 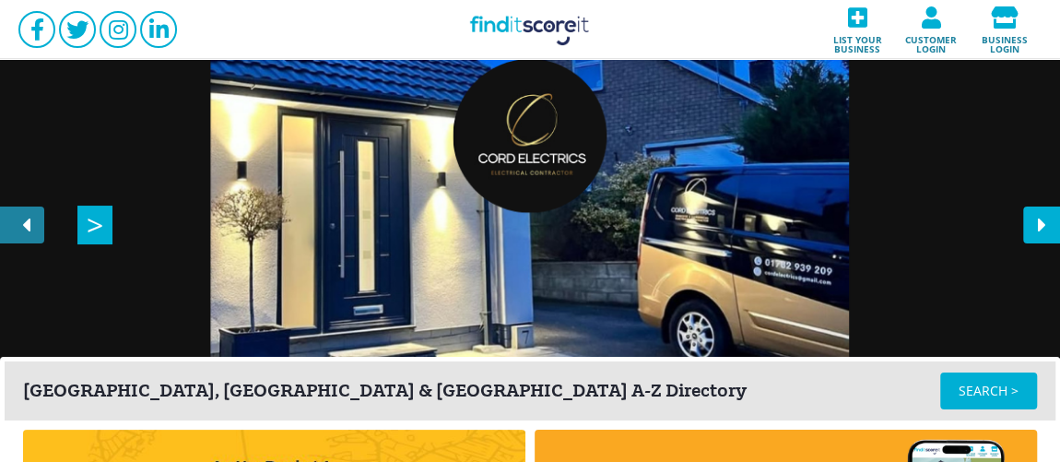 I want to click on a: Business login, so click(x=1005, y=29).